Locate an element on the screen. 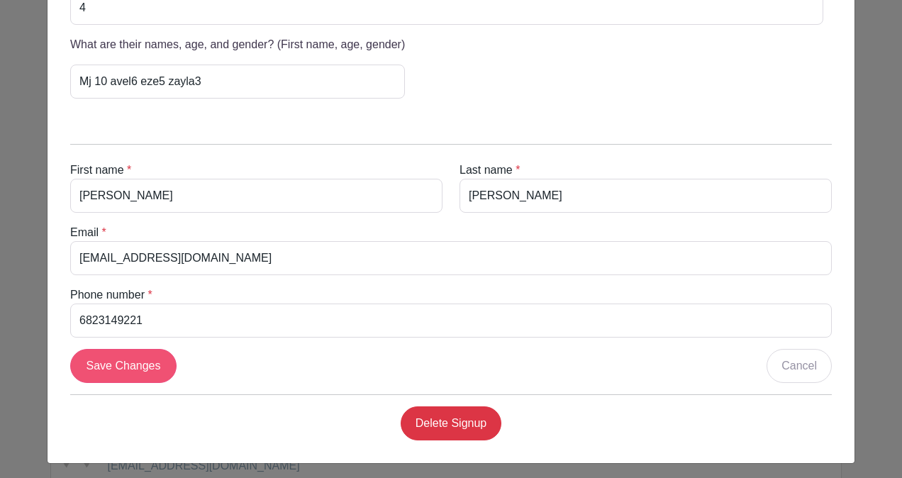  a: Delete Signup is located at coordinates (451, 423).